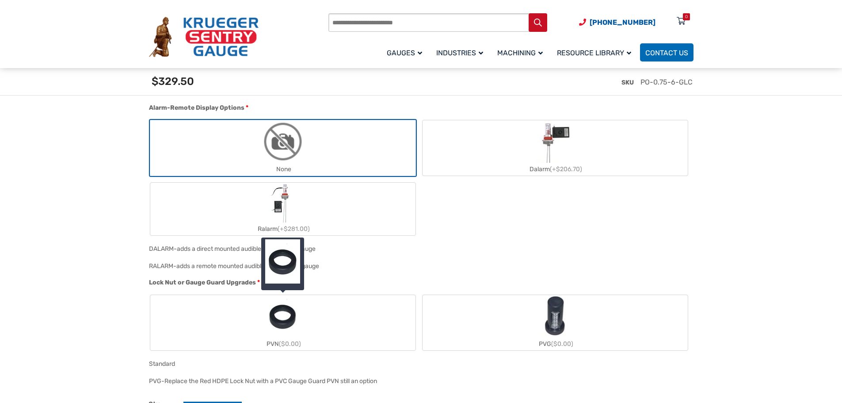  What do you see at coordinates (596, 52) in the screenshot?
I see `a: Resource Library` at bounding box center [596, 52].